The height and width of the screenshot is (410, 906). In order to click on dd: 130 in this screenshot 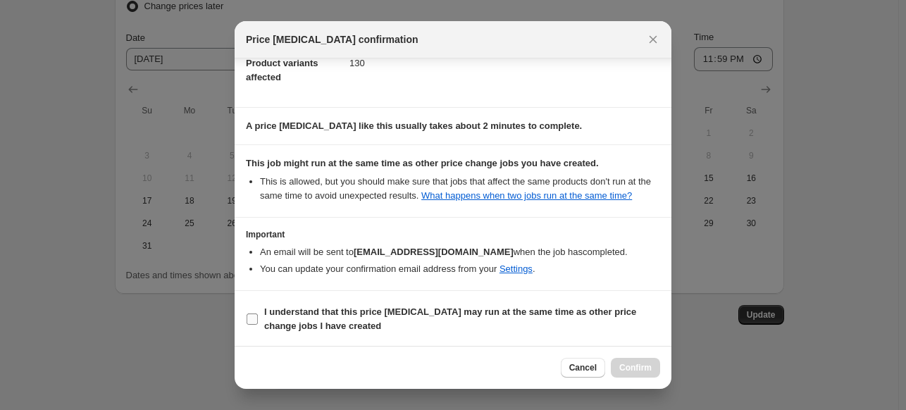, I will do `click(505, 63)`.